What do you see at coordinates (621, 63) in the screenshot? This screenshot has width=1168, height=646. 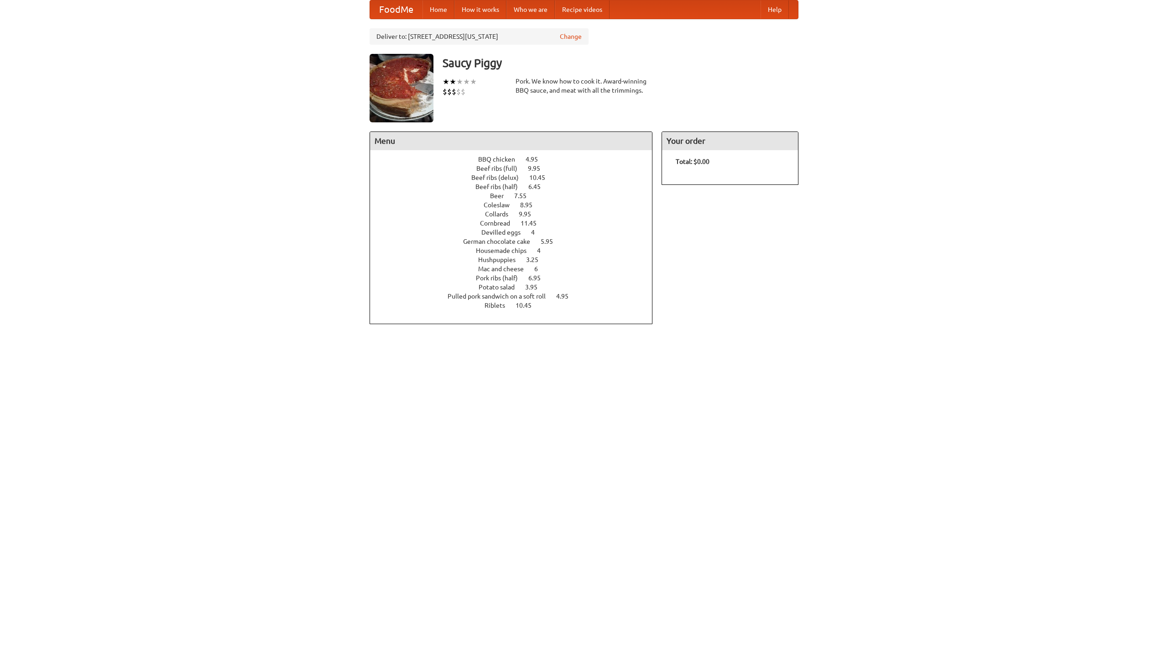 I see `h3: Saucy Piggy` at bounding box center [621, 63].